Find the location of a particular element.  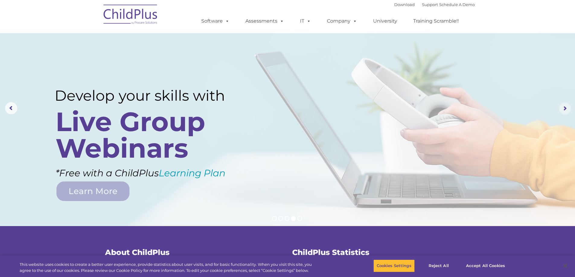

span: About ChildPlus is located at coordinates (137, 253).